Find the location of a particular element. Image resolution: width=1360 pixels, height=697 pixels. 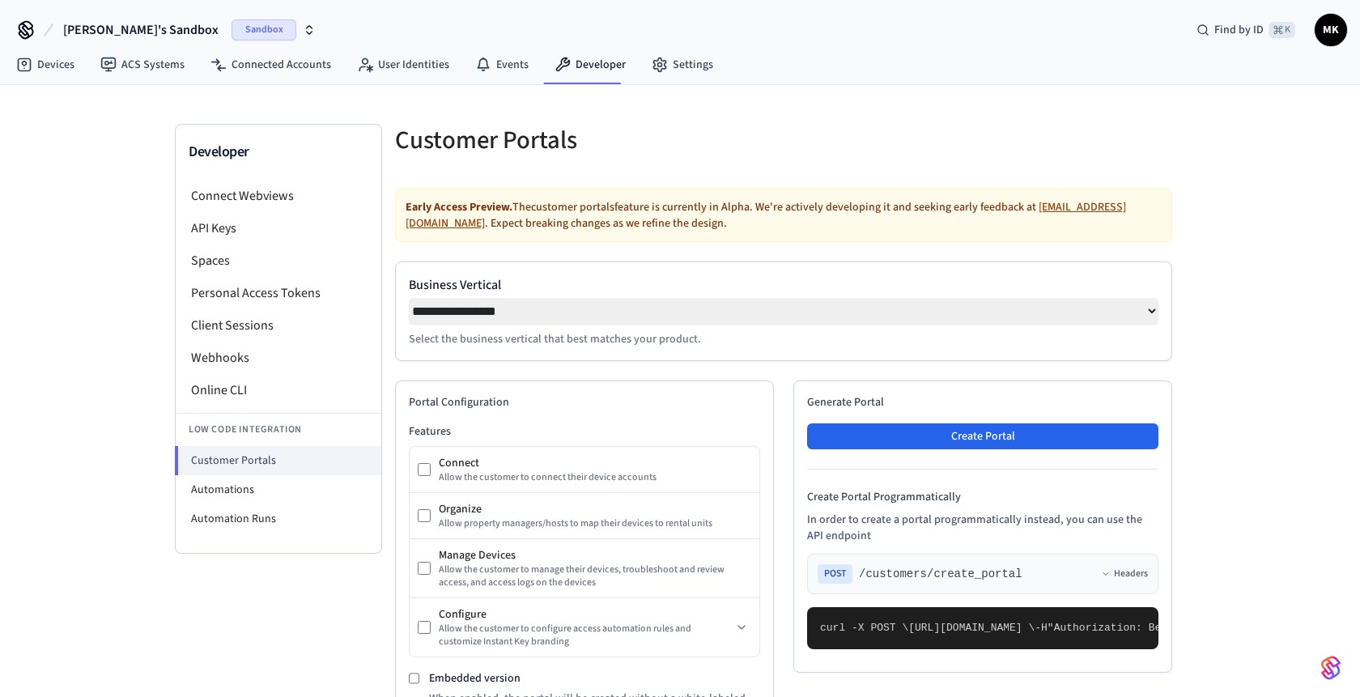

h4: Create Portal Programmatically is located at coordinates (983, 497).